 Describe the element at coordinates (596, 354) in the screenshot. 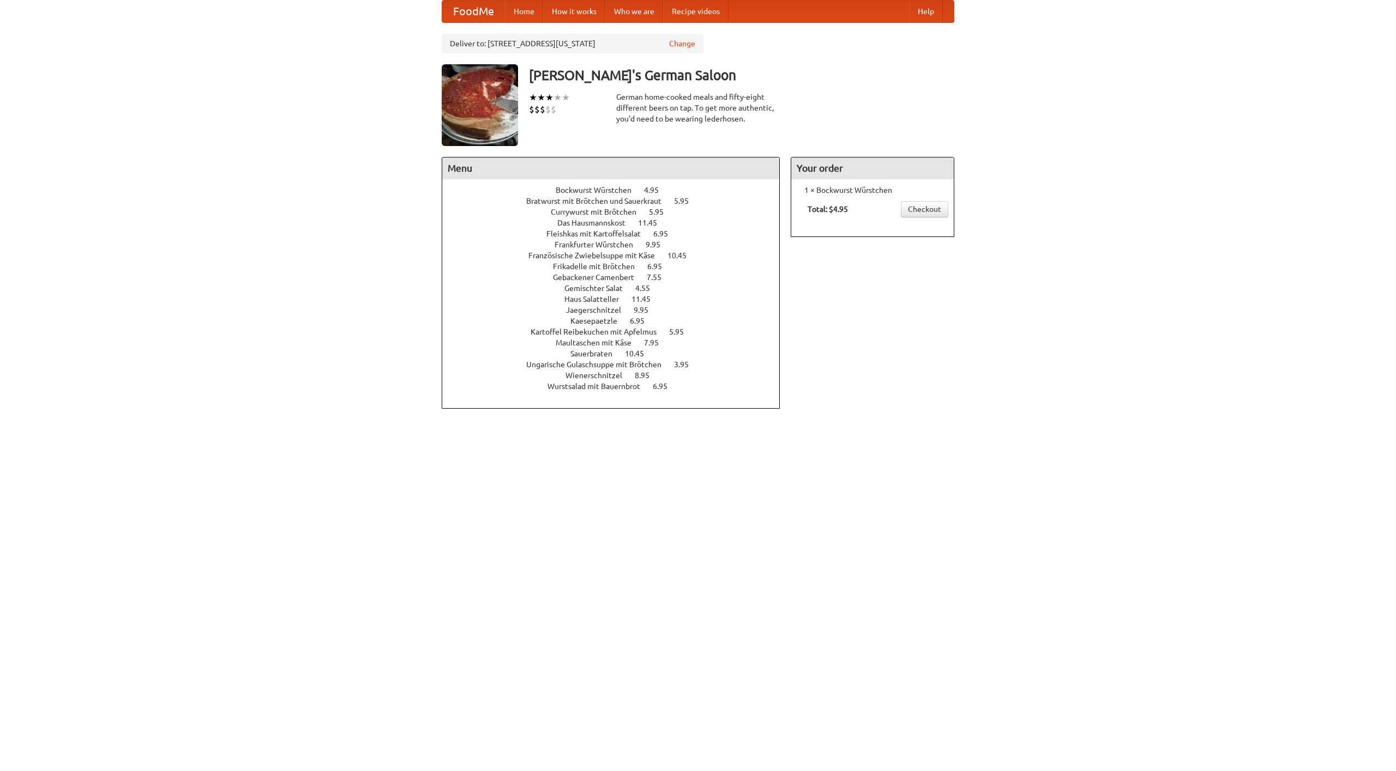

I see `span: Sauerbraten` at that location.